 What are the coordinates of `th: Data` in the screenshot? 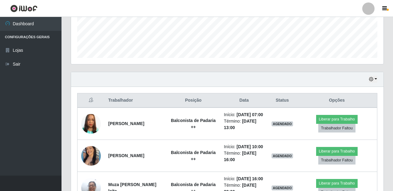 It's located at (244, 100).